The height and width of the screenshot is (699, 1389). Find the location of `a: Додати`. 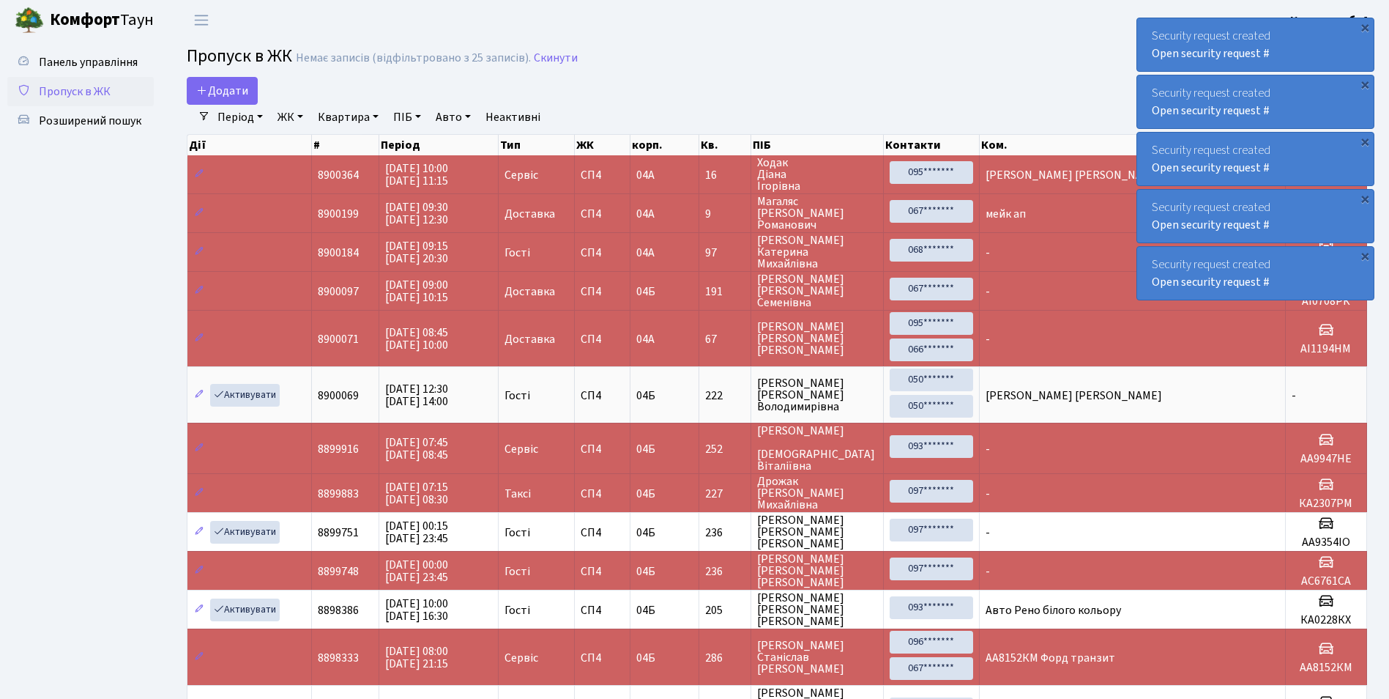

a: Додати is located at coordinates (222, 91).